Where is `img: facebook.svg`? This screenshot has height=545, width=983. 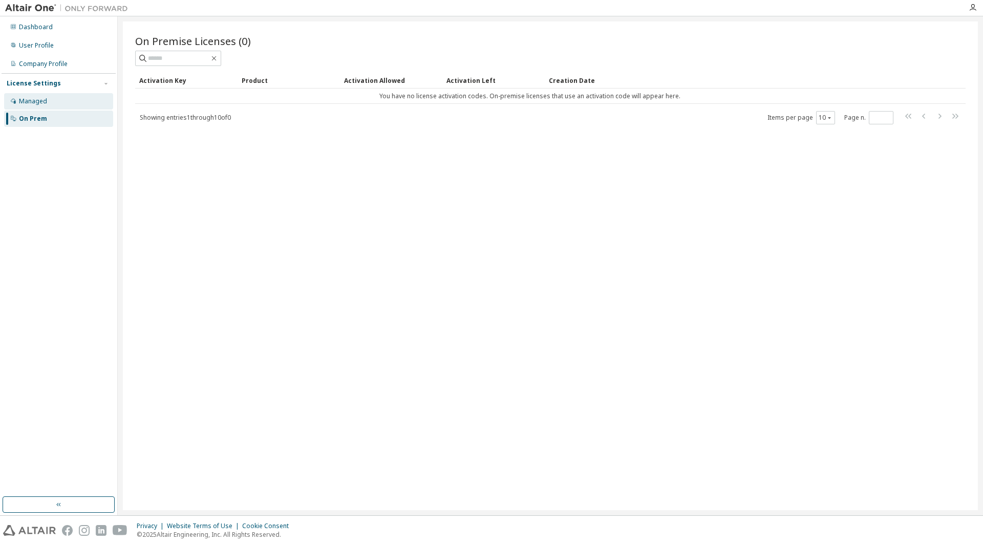
img: facebook.svg is located at coordinates (67, 530).